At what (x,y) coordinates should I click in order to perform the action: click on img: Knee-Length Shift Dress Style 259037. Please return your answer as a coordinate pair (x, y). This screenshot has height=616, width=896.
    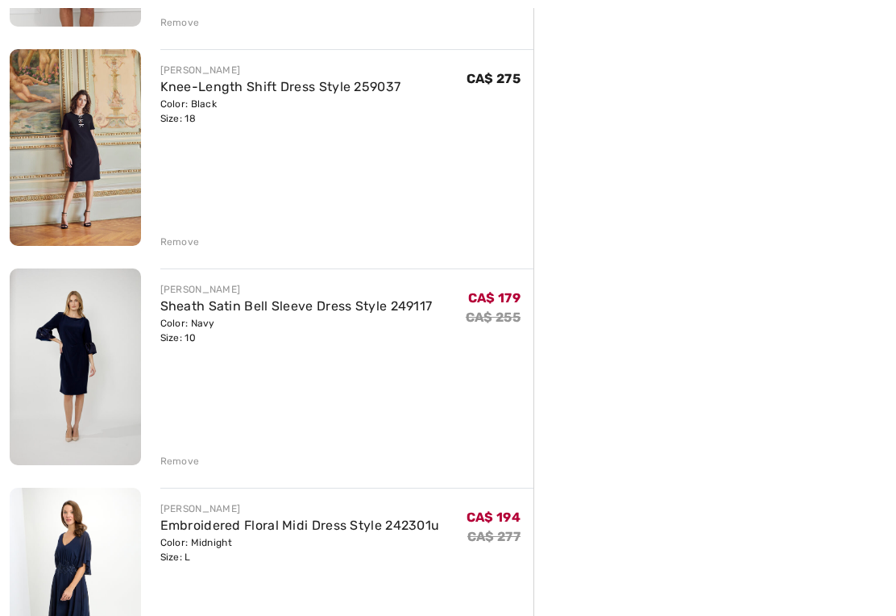
    Looking at the image, I should click on (75, 147).